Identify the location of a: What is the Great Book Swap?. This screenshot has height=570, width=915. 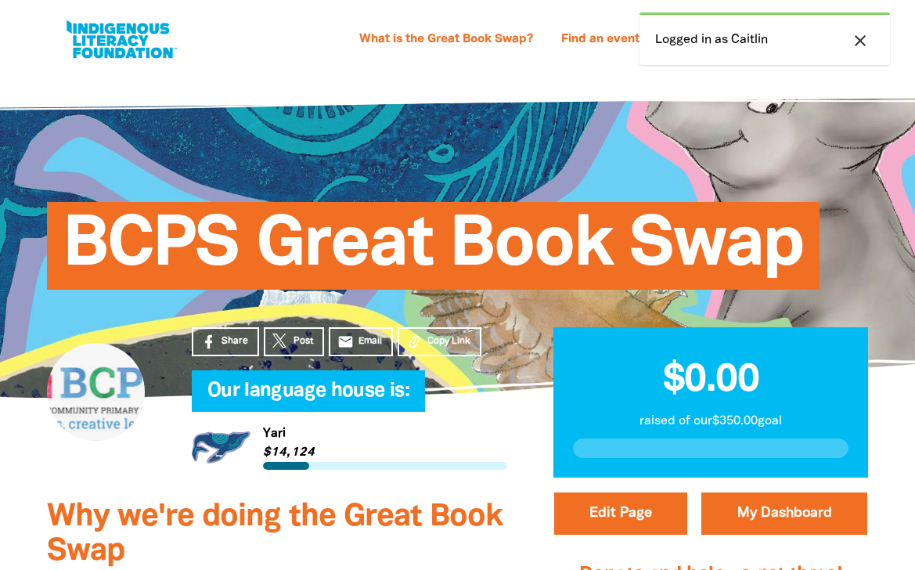
(446, 40).